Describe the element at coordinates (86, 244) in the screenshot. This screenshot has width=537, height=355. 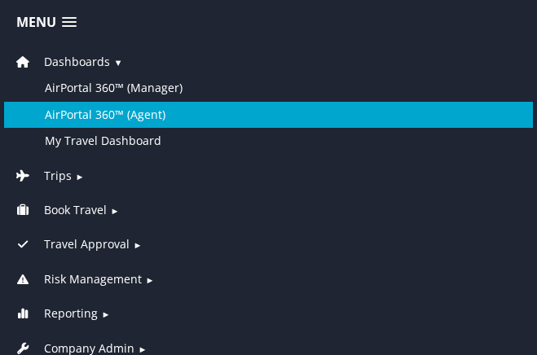
I see `span: Travel Approval` at that location.